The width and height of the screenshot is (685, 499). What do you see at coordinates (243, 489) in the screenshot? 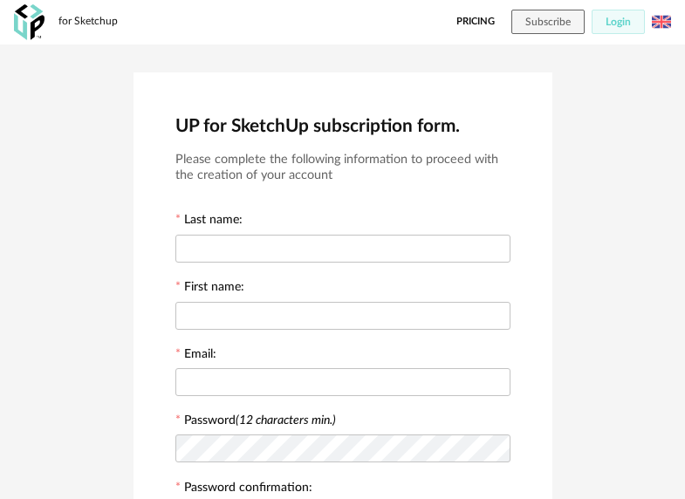
I see `label: Password confirmation:` at bounding box center [243, 489].